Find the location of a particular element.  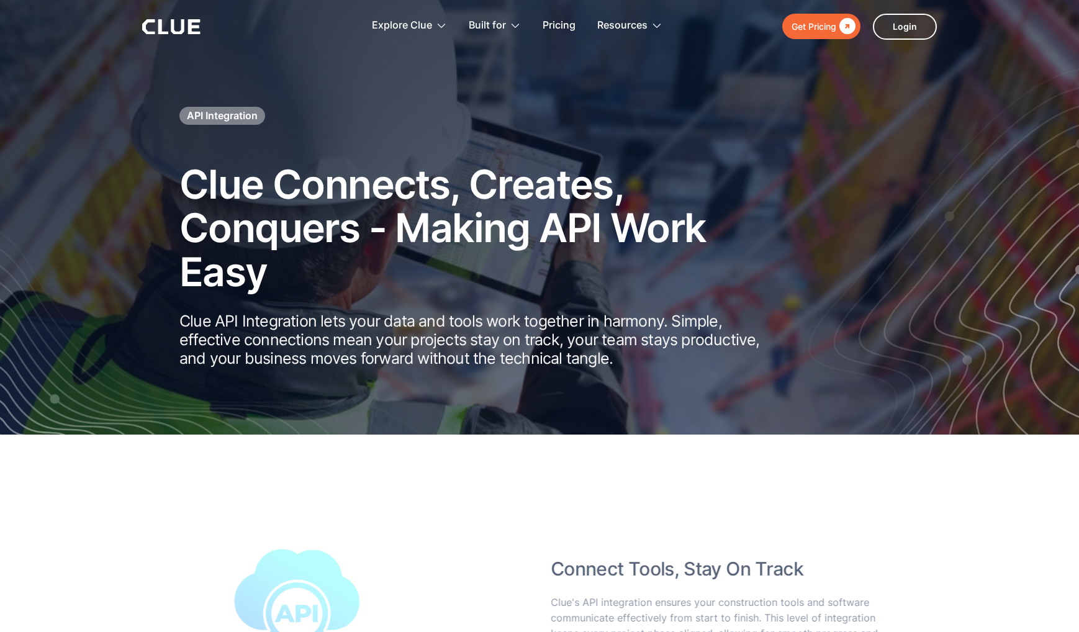

h2: Clue Connects, Creates, Conquers - Making API Work Easy is located at coordinates (474, 228).